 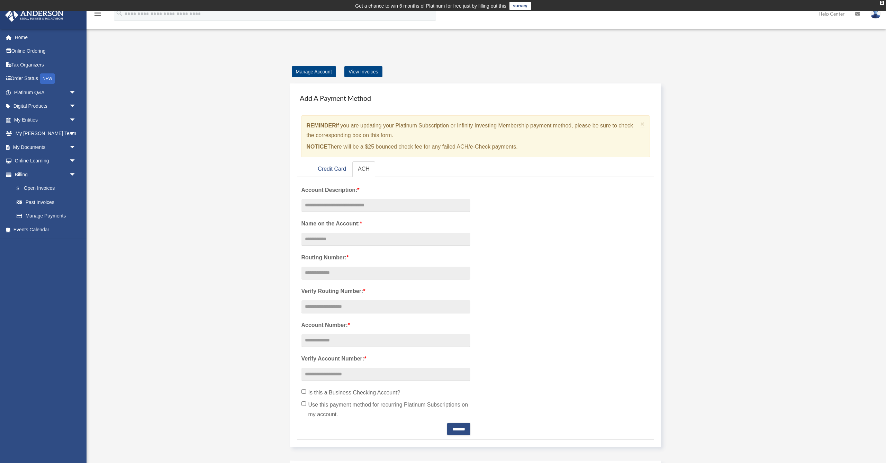 What do you see at coordinates (472, 147) in the screenshot?
I see `p: There will be a $25 bounced check fee for any failed ACH/e-Check payments.` at bounding box center [472, 147].